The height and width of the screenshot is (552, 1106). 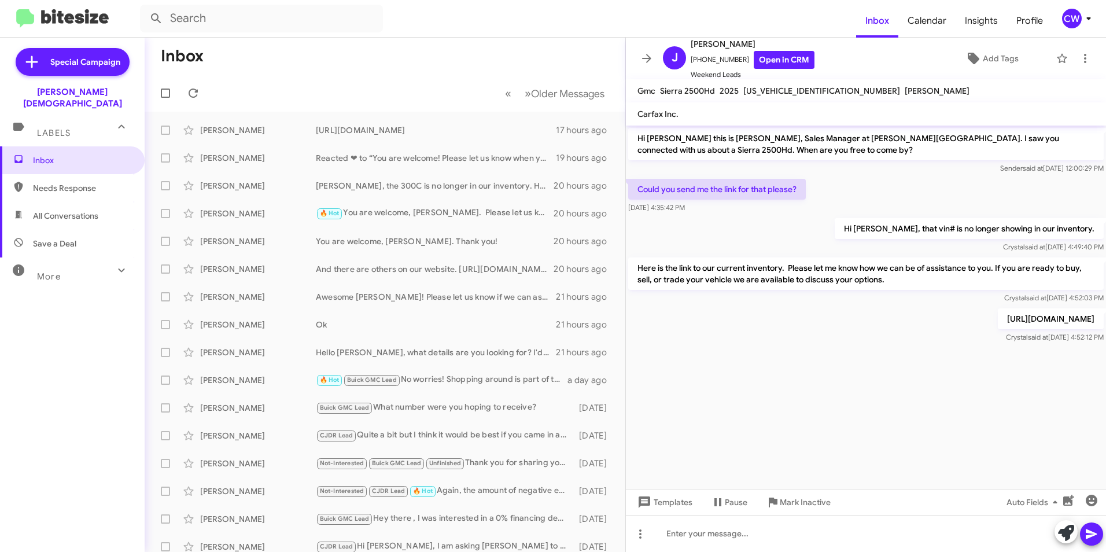 I want to click on nav: Page navigation example, so click(x=555, y=93).